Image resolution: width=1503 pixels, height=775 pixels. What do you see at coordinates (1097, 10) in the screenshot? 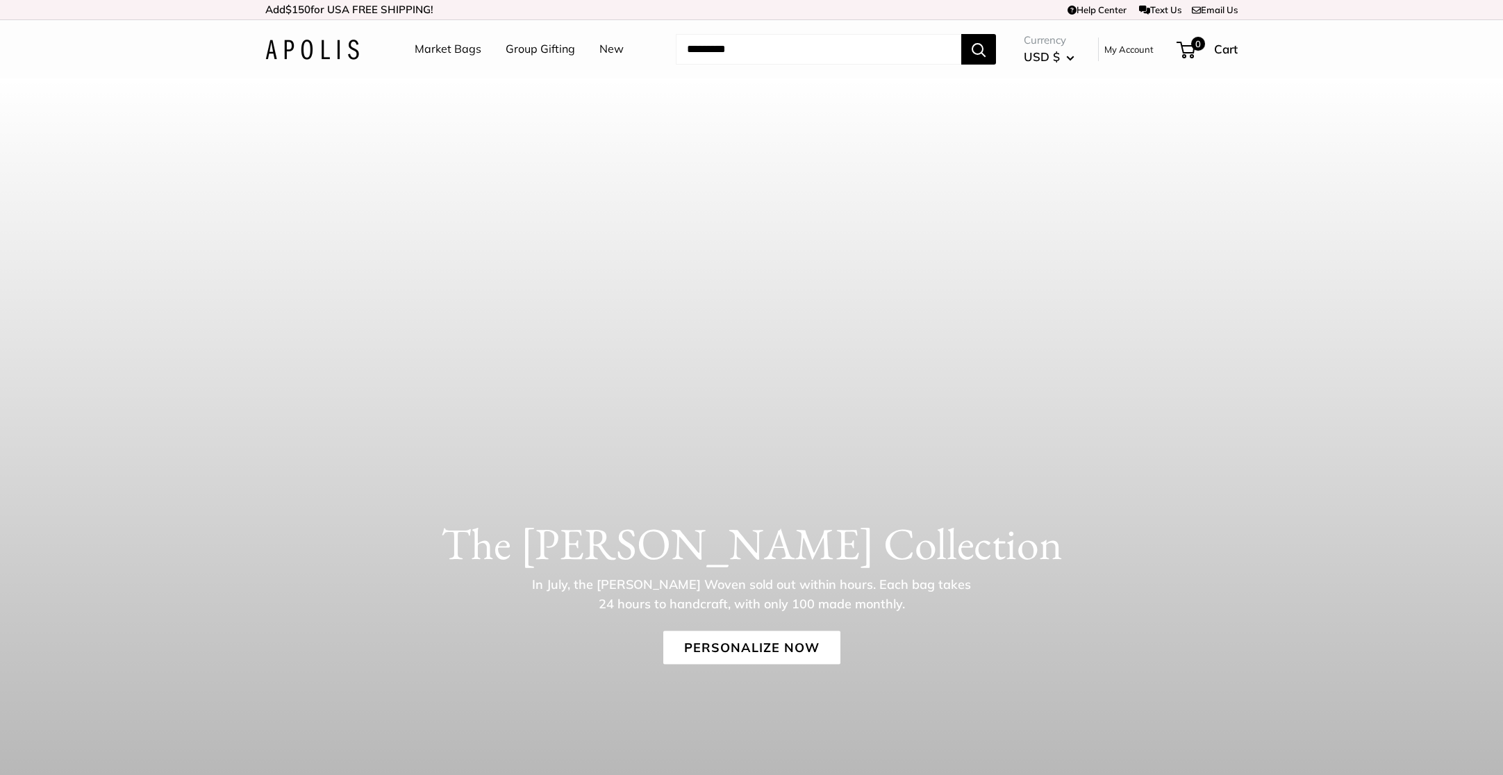
I see `a: Help Center` at bounding box center [1097, 10].